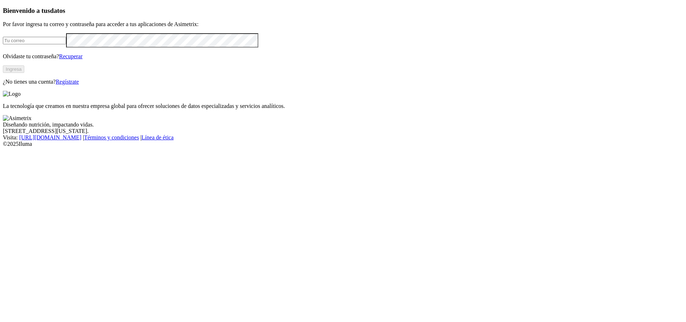  I want to click on button: Ingresa, so click(14, 69).